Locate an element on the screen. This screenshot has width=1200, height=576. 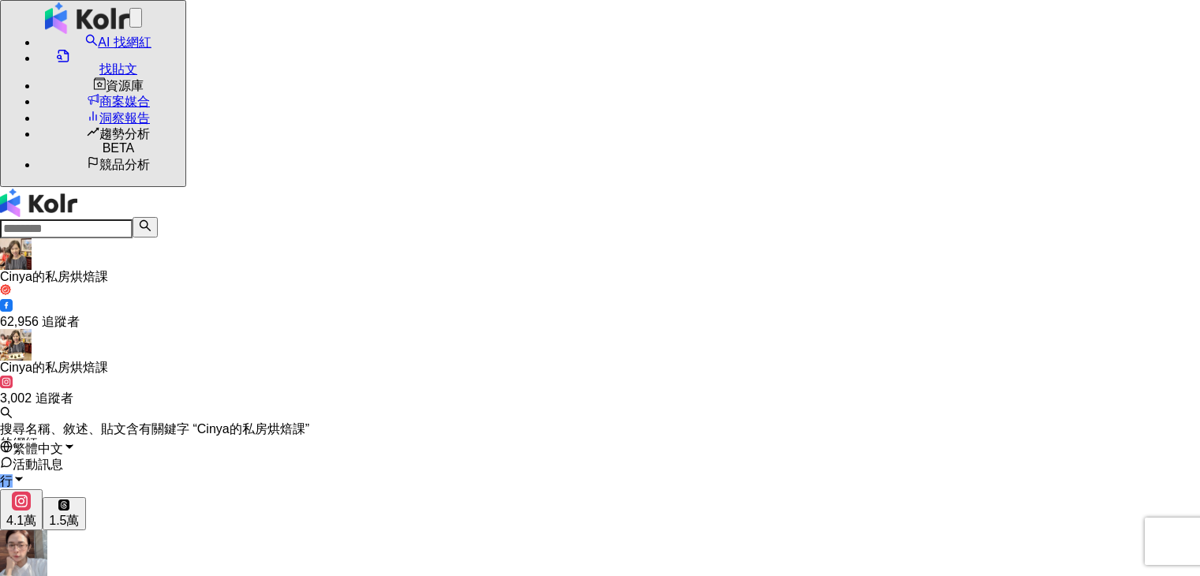
span: 趨勢分析 is located at coordinates (118, 141).